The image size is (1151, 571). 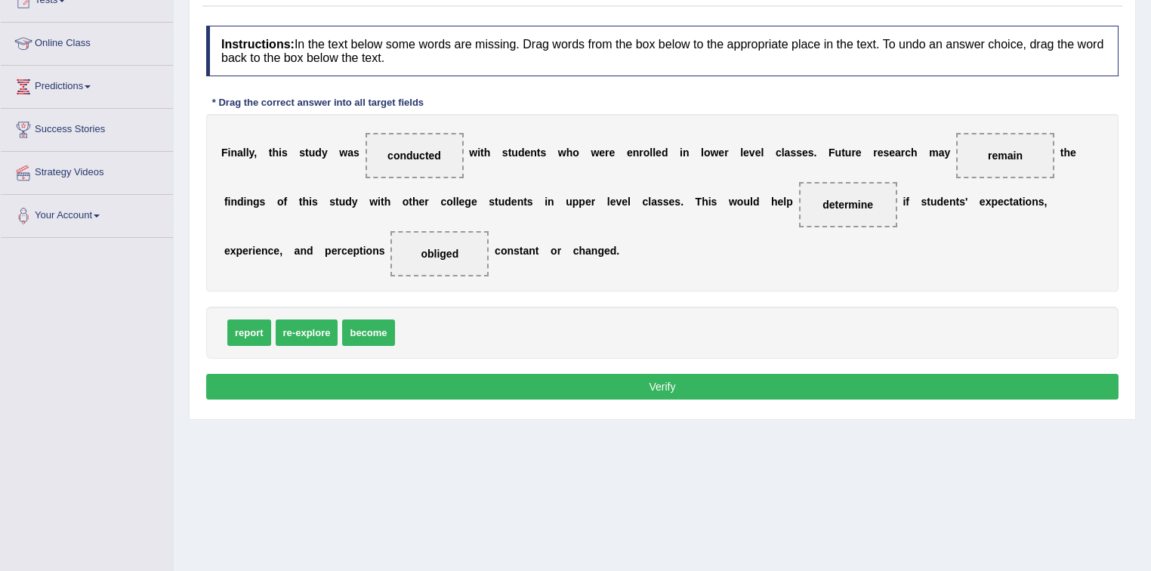 I want to click on span: become, so click(x=368, y=332).